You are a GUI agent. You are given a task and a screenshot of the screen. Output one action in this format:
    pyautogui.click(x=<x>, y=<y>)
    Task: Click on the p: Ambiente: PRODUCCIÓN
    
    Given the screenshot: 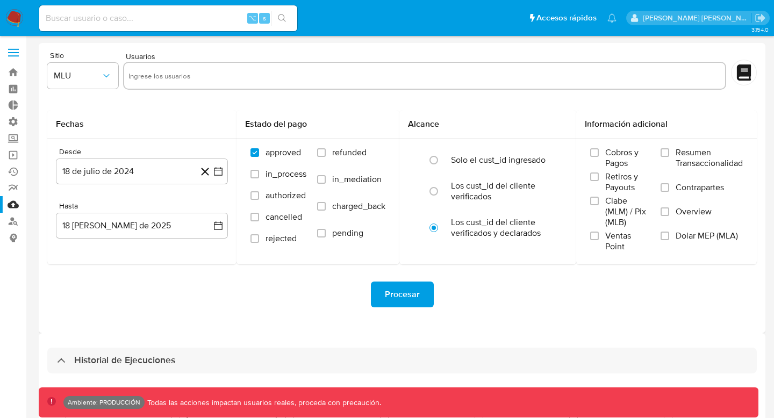 What is the action you would take?
    pyautogui.click(x=104, y=402)
    